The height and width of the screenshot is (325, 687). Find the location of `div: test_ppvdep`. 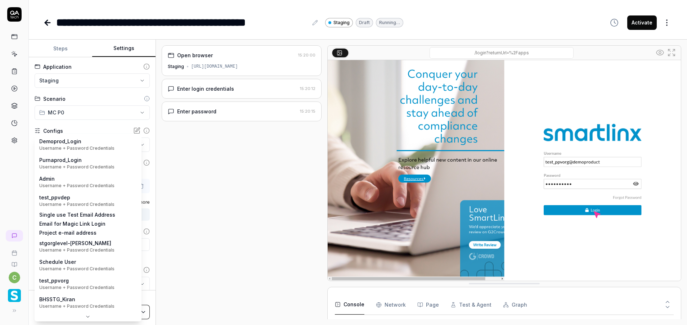

div: test_ppvdep is located at coordinates (77, 201).